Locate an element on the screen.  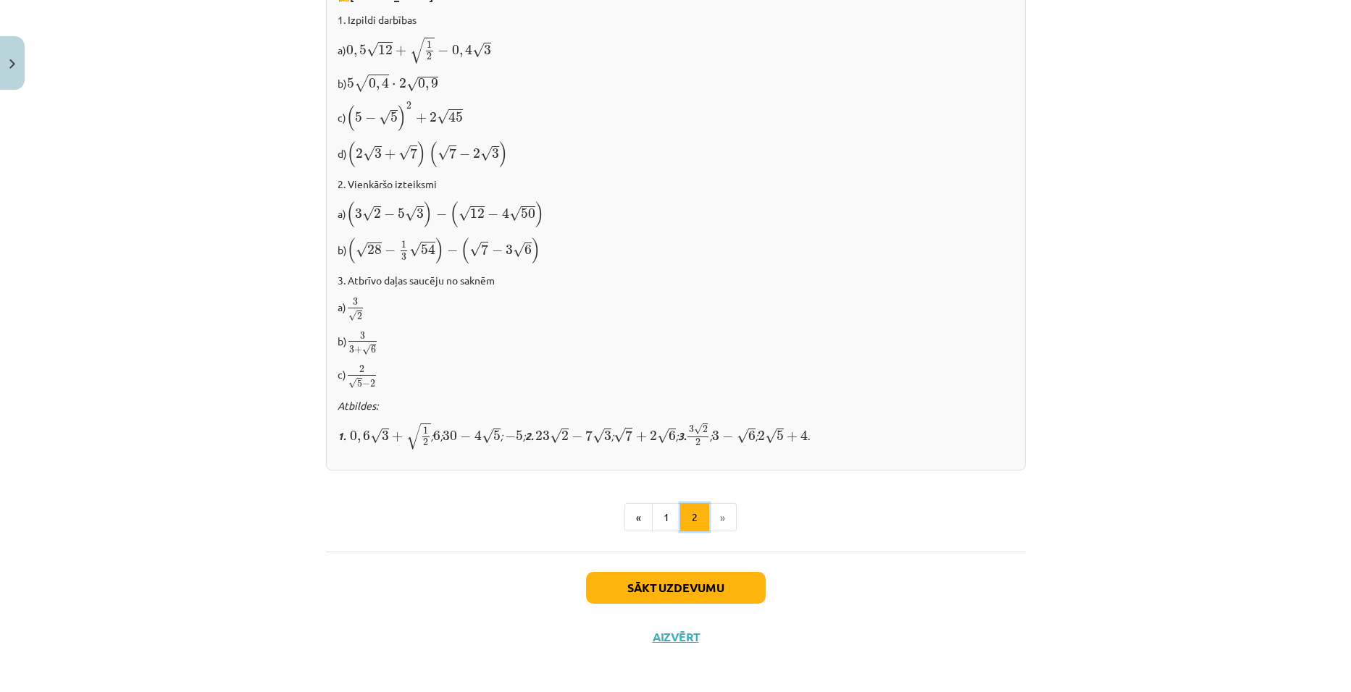
i: 1. is located at coordinates (341, 436).